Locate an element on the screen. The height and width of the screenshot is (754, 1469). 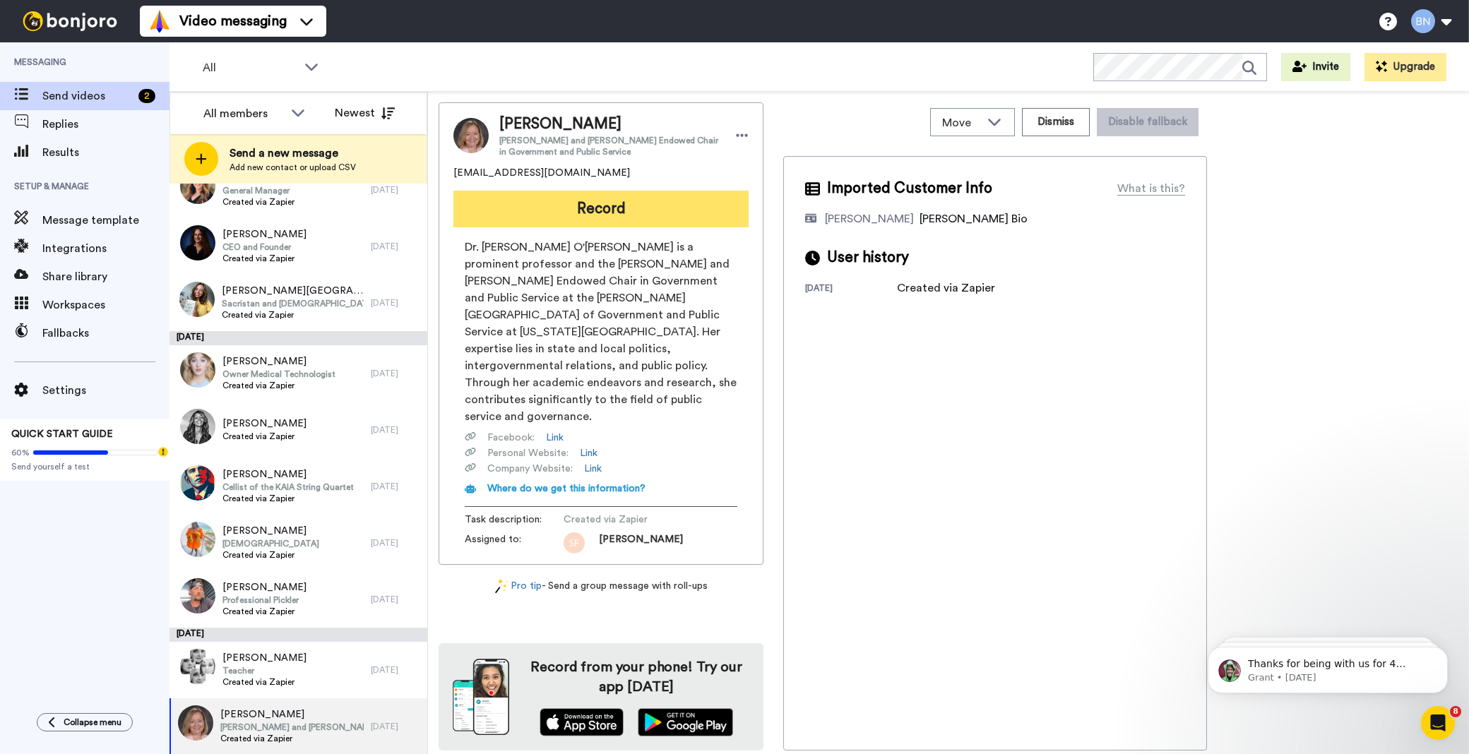
div: Tooltip anchor is located at coordinates (163, 452).